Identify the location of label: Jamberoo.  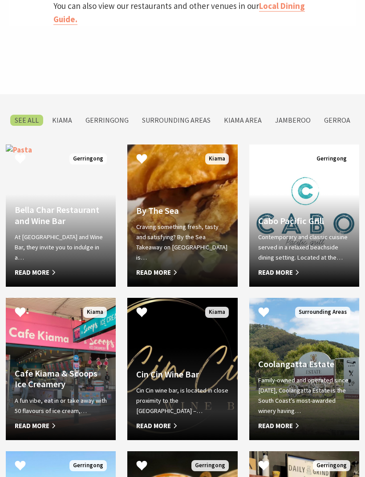
(293, 120).